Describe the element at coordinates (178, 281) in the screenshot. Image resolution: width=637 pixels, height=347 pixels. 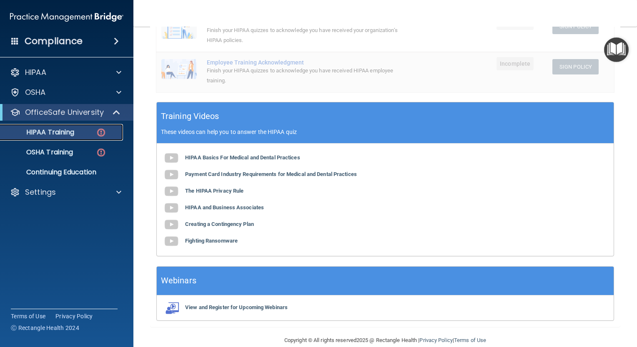
I see `h5: Webinars` at that location.